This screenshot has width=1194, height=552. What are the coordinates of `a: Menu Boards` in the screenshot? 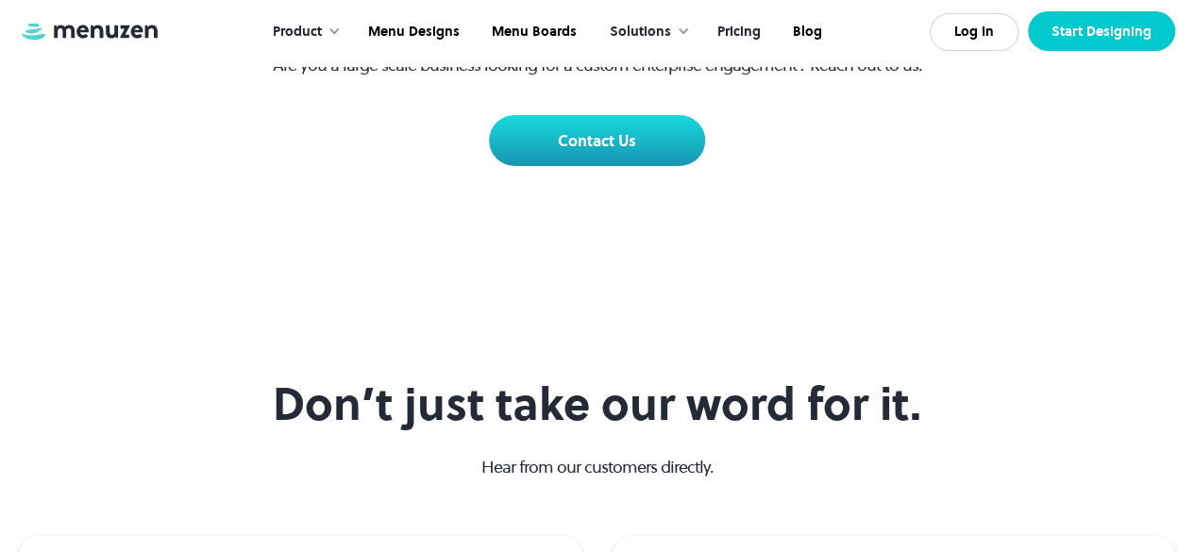 It's located at (532, 32).